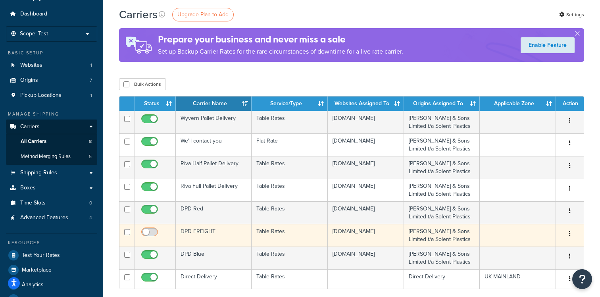  What do you see at coordinates (289, 104) in the screenshot?
I see `th: Service/Type: activate to sort column ascending` at bounding box center [289, 104].